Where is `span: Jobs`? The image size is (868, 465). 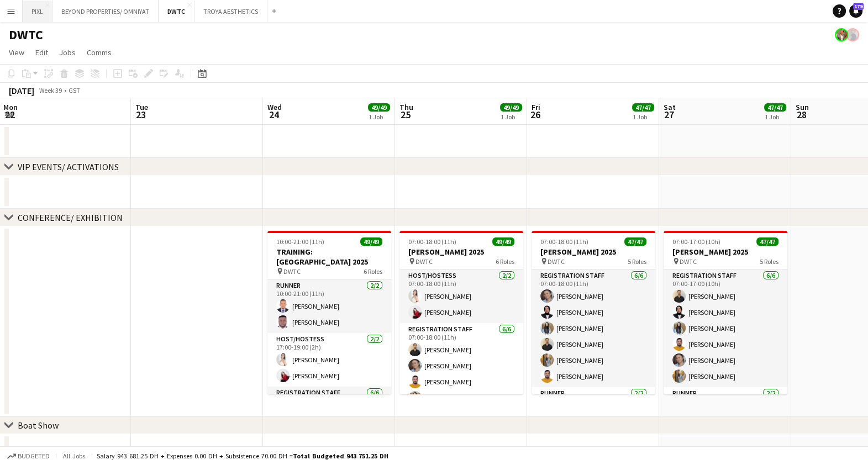 span: Jobs is located at coordinates (67, 52).